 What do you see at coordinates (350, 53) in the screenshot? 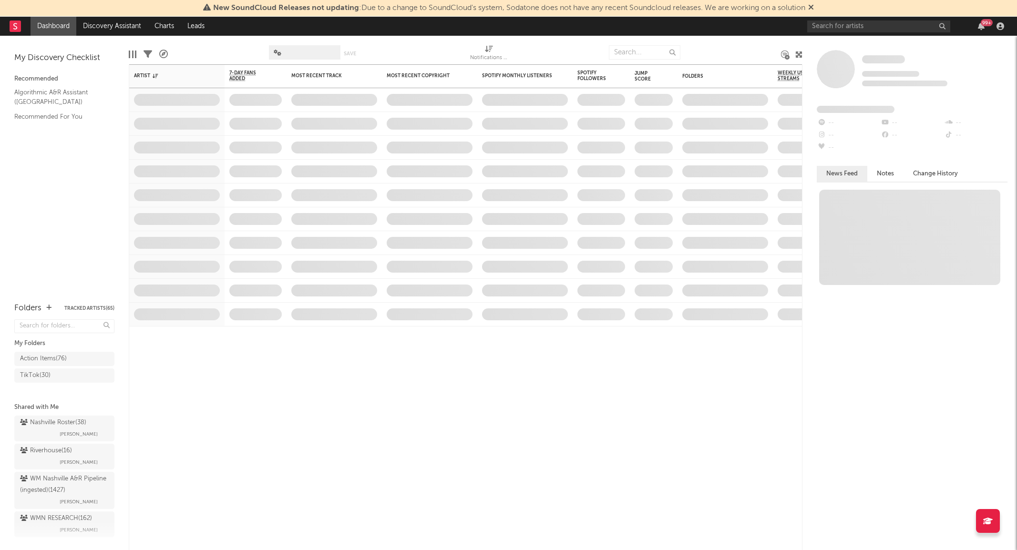
I see `button: Save` at bounding box center [350, 53].